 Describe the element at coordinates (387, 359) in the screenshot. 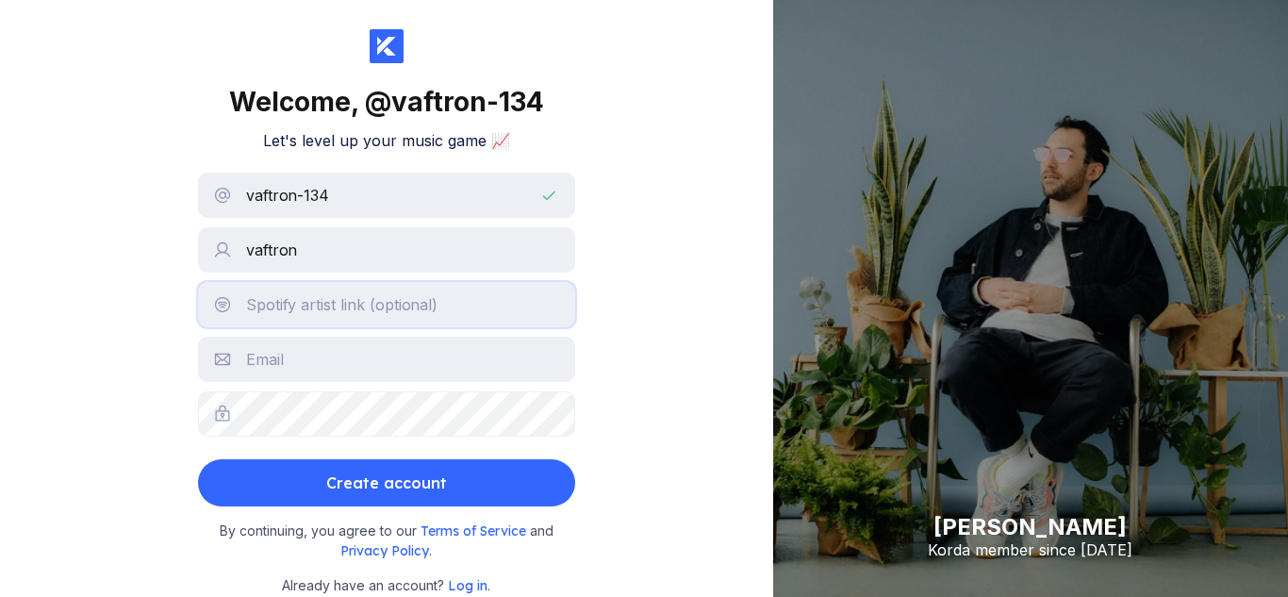

I see `input: Email` at that location.